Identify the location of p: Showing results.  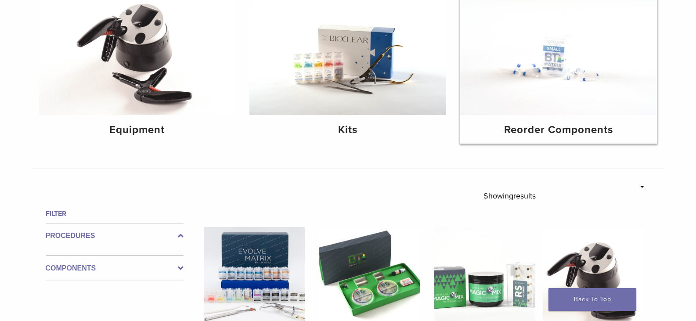
(510, 196).